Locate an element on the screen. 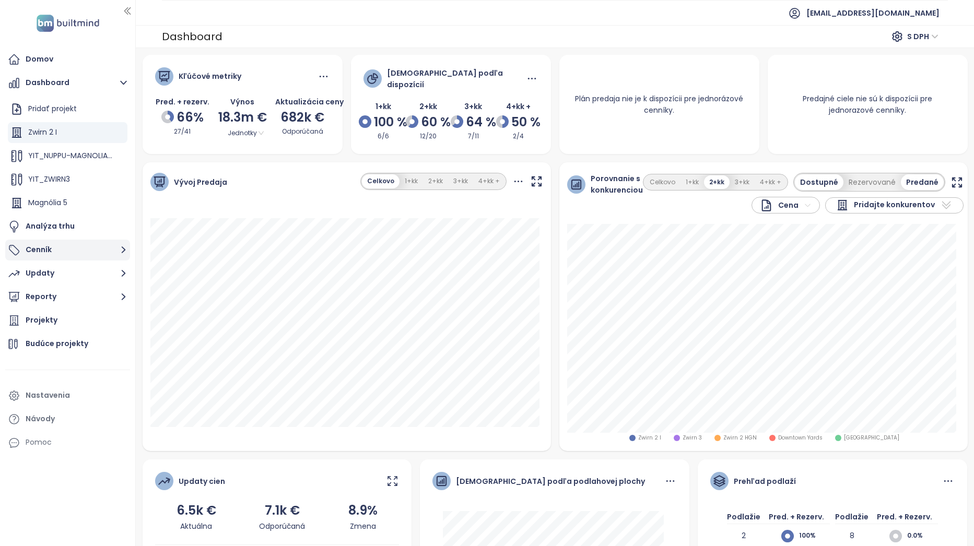 This screenshot has height=546, width=974. div: Updaty is located at coordinates (40, 273).